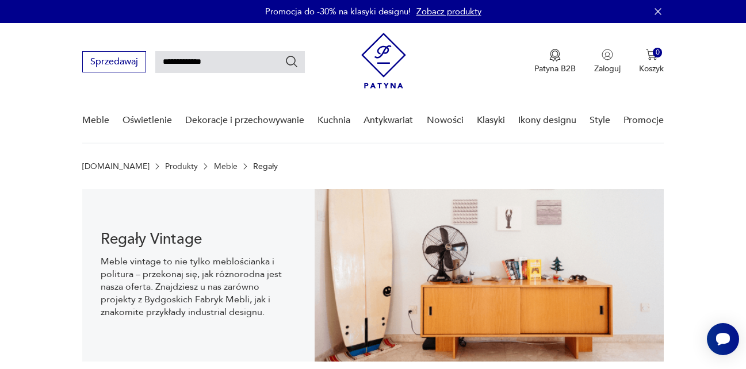 This screenshot has width=746, height=369. I want to click on p: Zaloguj, so click(607, 68).